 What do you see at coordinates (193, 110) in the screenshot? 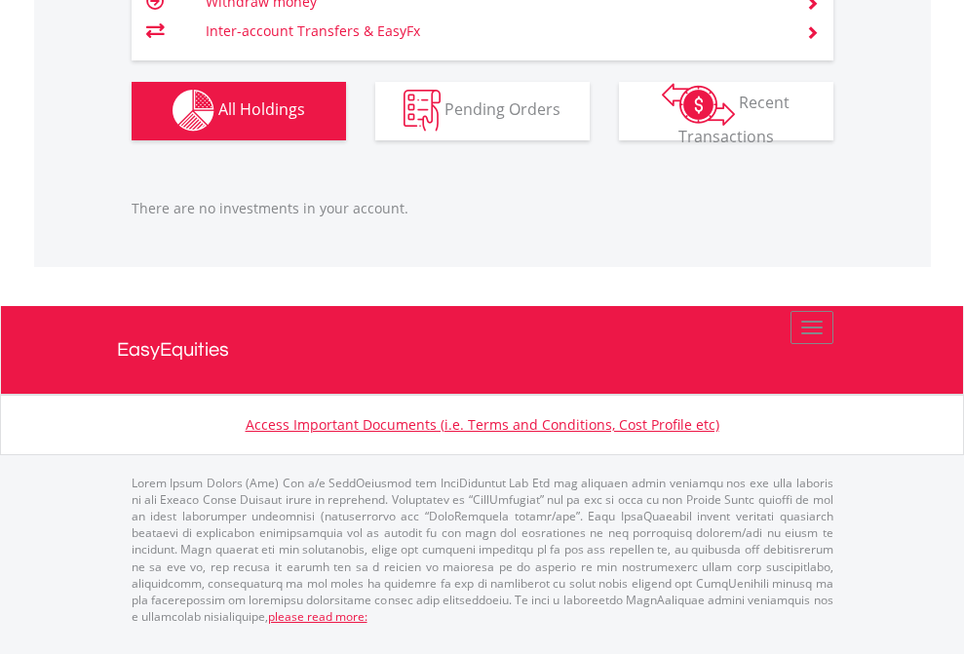
I see `img: holdings-wht.png` at bounding box center [193, 110].